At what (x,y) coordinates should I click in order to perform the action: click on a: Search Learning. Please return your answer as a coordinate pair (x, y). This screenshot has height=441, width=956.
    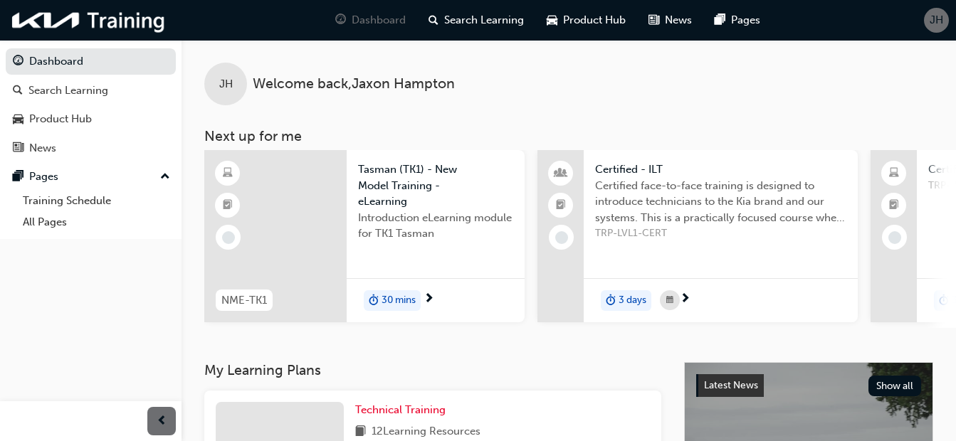
    Looking at the image, I should click on (90, 90).